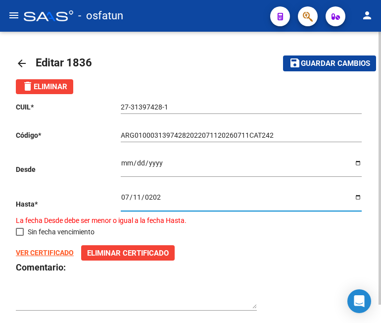 This screenshot has height=323, width=381. Describe the element at coordinates (14, 15) in the screenshot. I see `mat-icon: menu` at that location.